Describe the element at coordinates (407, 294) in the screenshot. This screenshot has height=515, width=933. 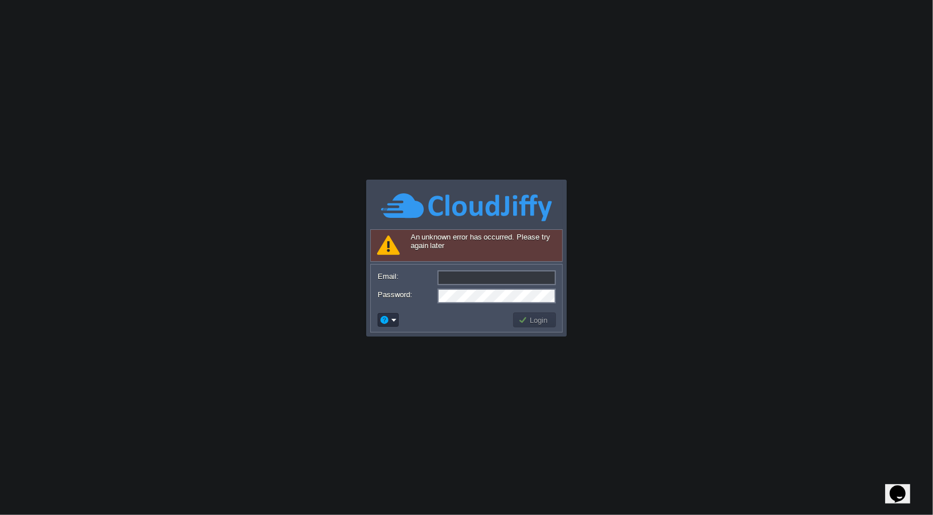
I see `label: Password:` at that location.